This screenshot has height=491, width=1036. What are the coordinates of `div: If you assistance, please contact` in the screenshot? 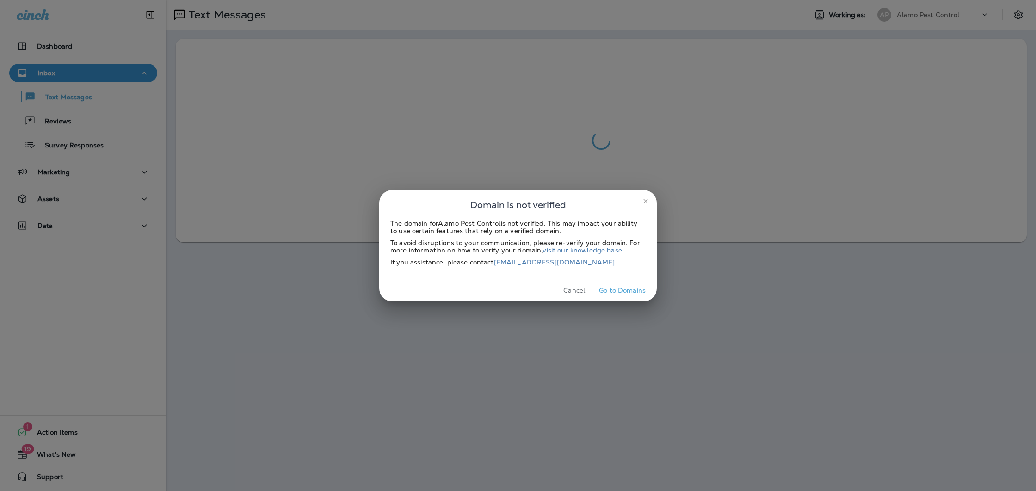 It's located at (518, 262).